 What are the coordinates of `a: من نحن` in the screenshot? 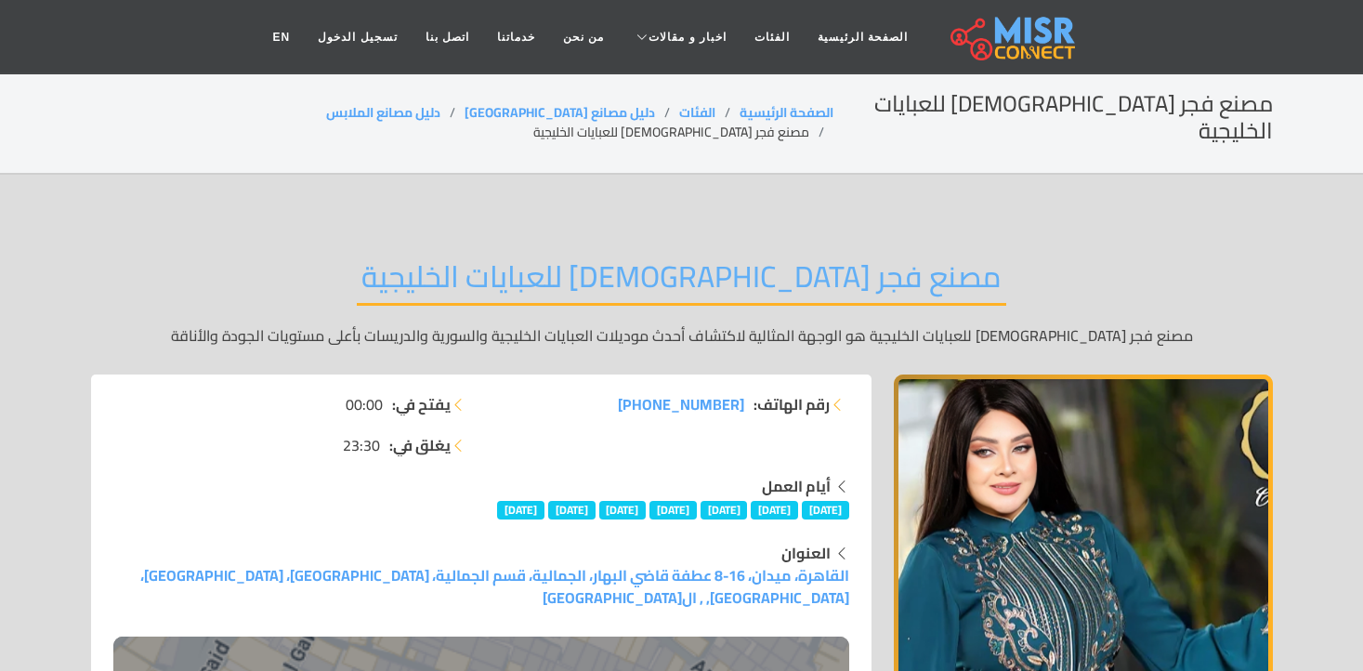 It's located at (583, 37).